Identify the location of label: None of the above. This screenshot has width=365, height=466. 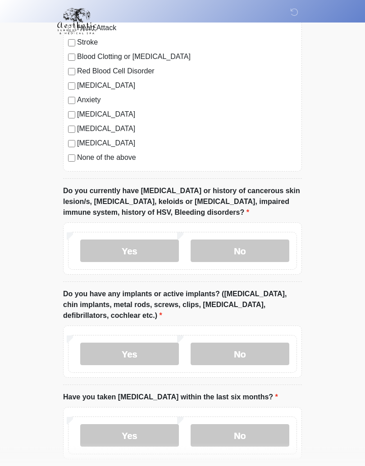
(187, 158).